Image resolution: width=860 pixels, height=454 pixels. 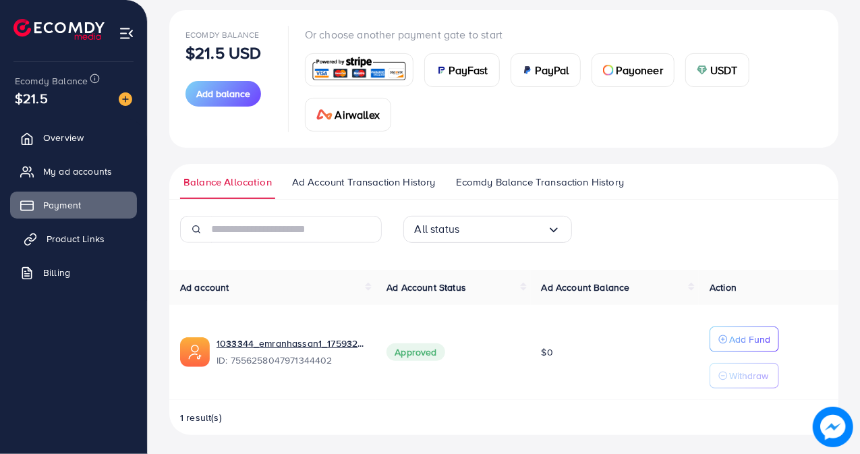 What do you see at coordinates (78, 171) in the screenshot?
I see `span: My ad accounts` at bounding box center [78, 171].